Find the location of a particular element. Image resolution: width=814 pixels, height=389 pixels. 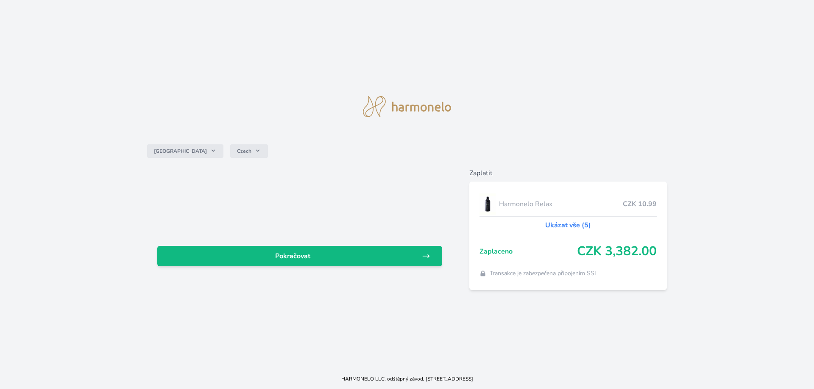

span: CZK 10.99 is located at coordinates (640, 204).